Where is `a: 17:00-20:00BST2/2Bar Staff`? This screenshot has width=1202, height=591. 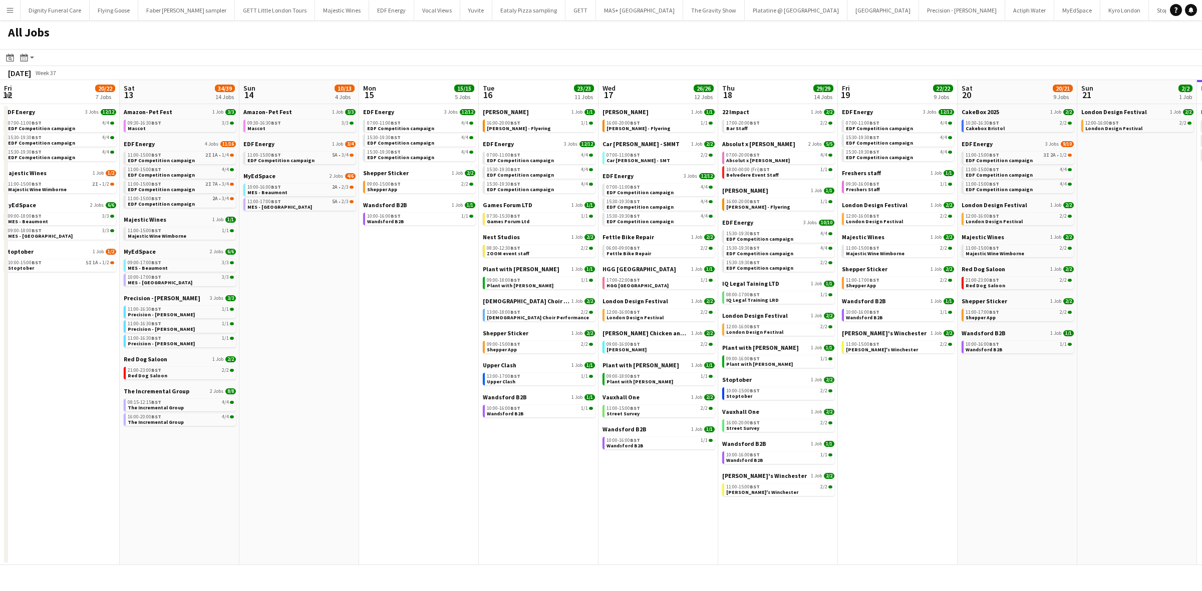
a: 17:00-20:00BST2/2Bar Staff is located at coordinates (779, 125).